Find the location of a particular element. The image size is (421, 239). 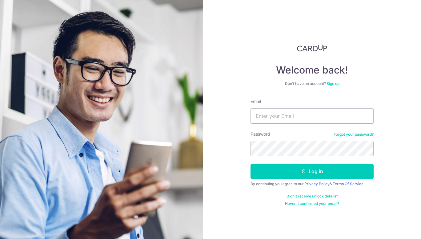

button: Log in is located at coordinates (312, 171).